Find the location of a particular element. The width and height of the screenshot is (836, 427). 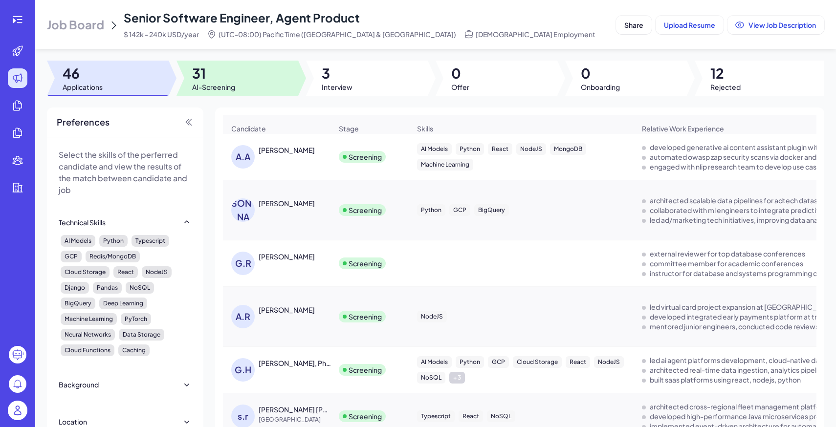

div: A.R is located at coordinates (243, 317).